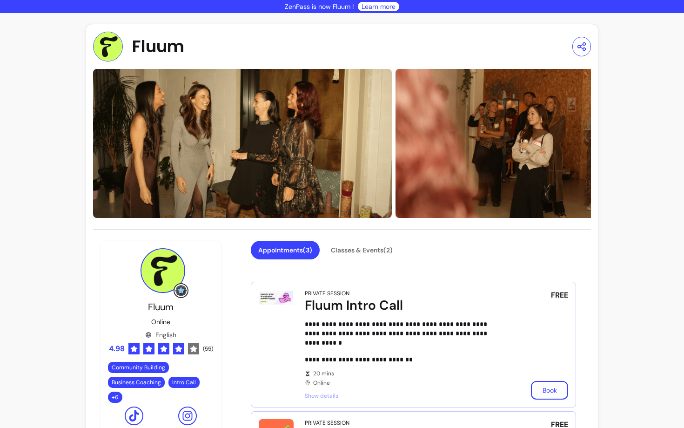 The height and width of the screenshot is (428, 684). I want to click on img: Grow, so click(181, 290).